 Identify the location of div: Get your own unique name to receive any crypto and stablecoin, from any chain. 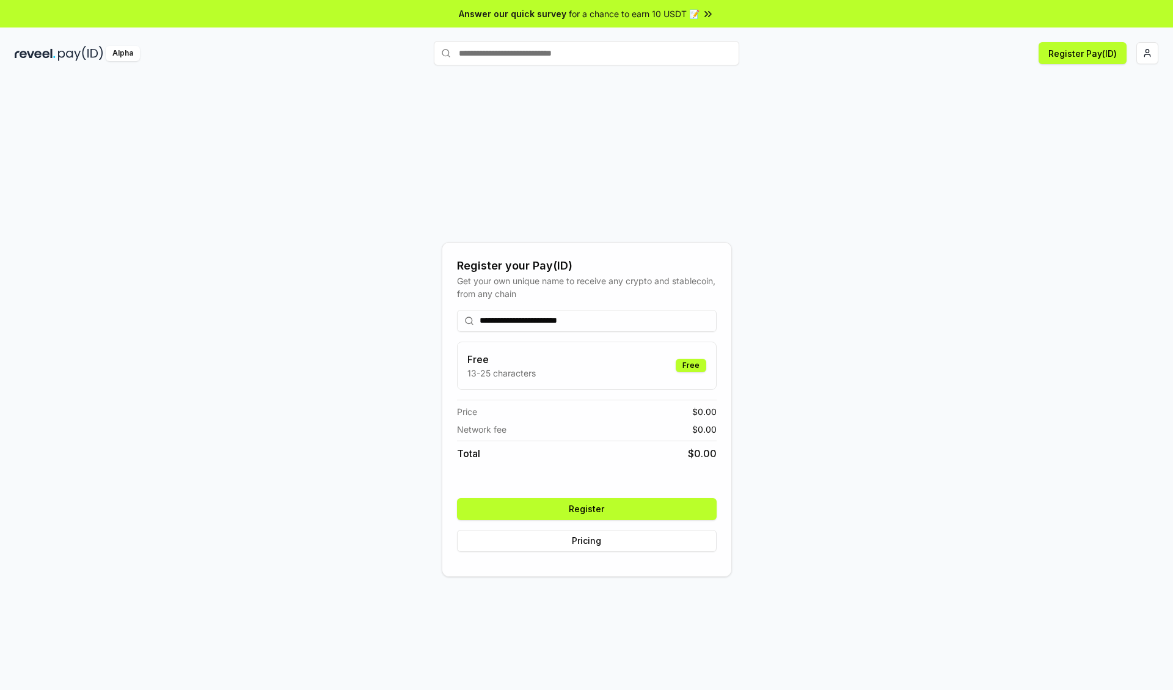
(587, 287).